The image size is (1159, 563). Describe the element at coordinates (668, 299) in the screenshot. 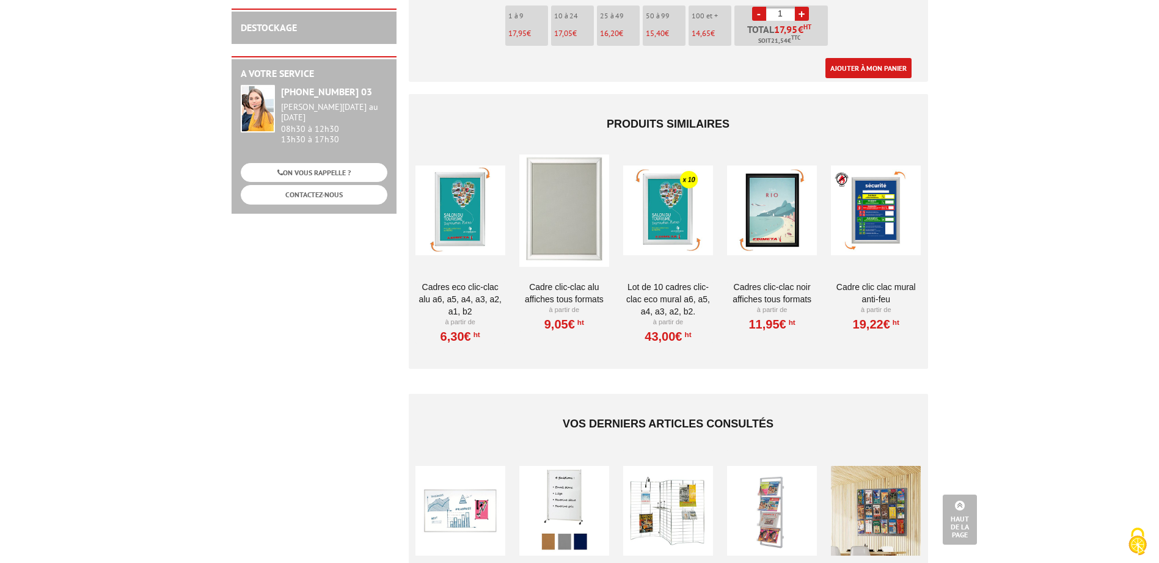

I see `a: Lot de 10 cadres Clic-Clac Eco mural A6, A5, A4, A3, A2, B2.` at that location.